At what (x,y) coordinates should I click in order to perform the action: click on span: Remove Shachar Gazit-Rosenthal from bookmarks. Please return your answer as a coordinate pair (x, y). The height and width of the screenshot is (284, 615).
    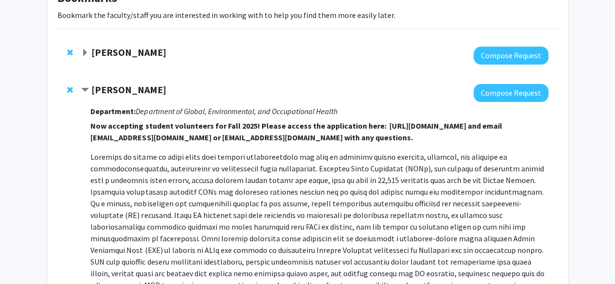
    Looking at the image, I should click on (70, 90).